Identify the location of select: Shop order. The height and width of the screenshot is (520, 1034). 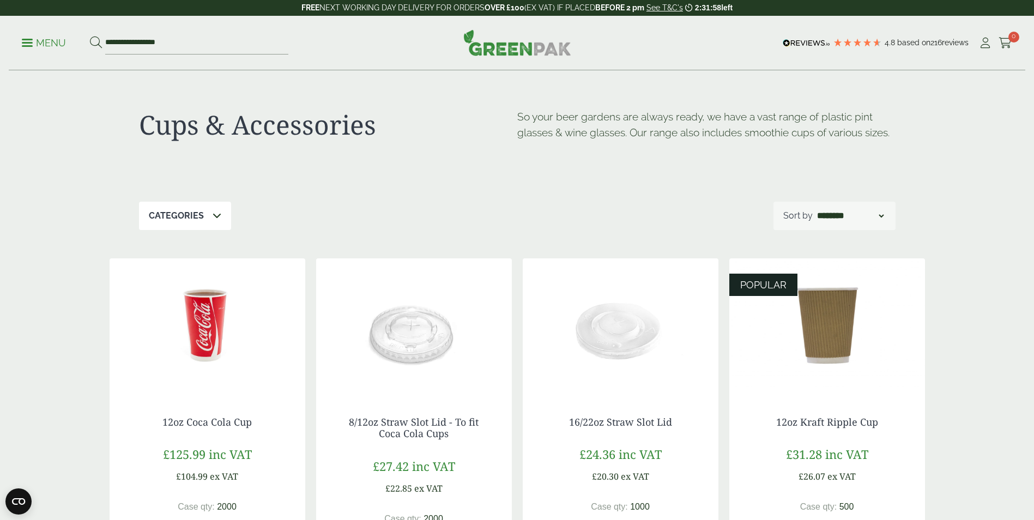
(851, 216).